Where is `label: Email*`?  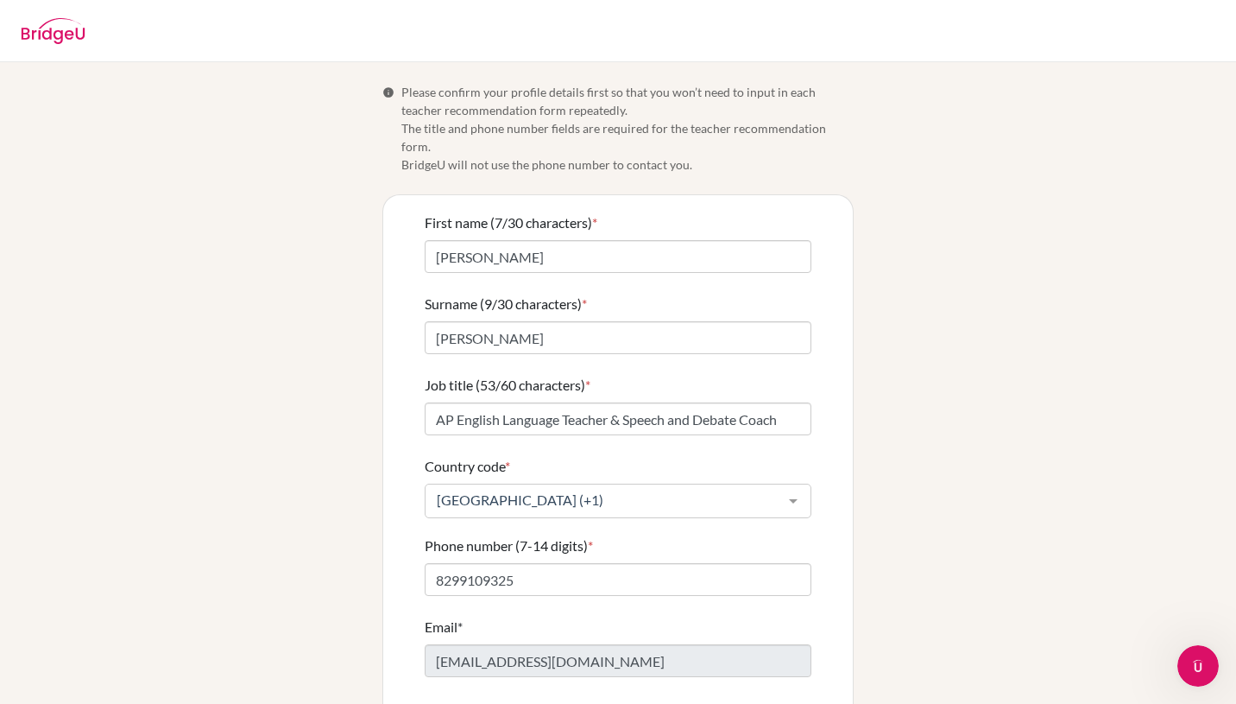 label: Email* is located at coordinates (444, 627).